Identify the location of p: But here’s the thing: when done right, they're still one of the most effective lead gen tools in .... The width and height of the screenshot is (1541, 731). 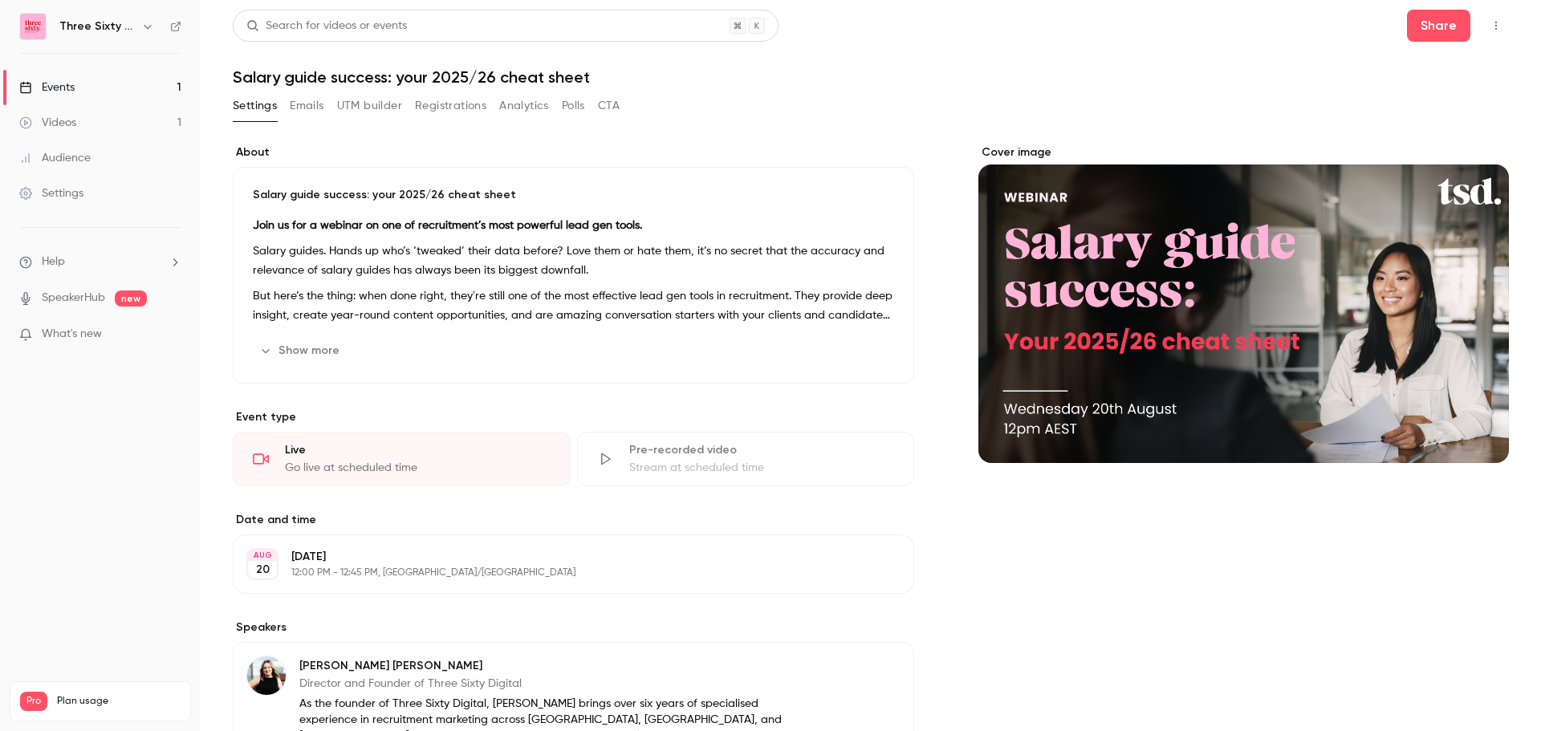
(573, 306).